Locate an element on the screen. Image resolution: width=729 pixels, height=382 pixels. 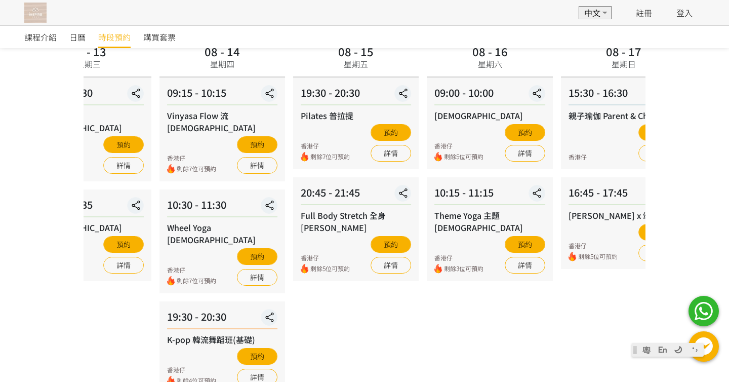
a: 日曆 is located at coordinates (77, 37).